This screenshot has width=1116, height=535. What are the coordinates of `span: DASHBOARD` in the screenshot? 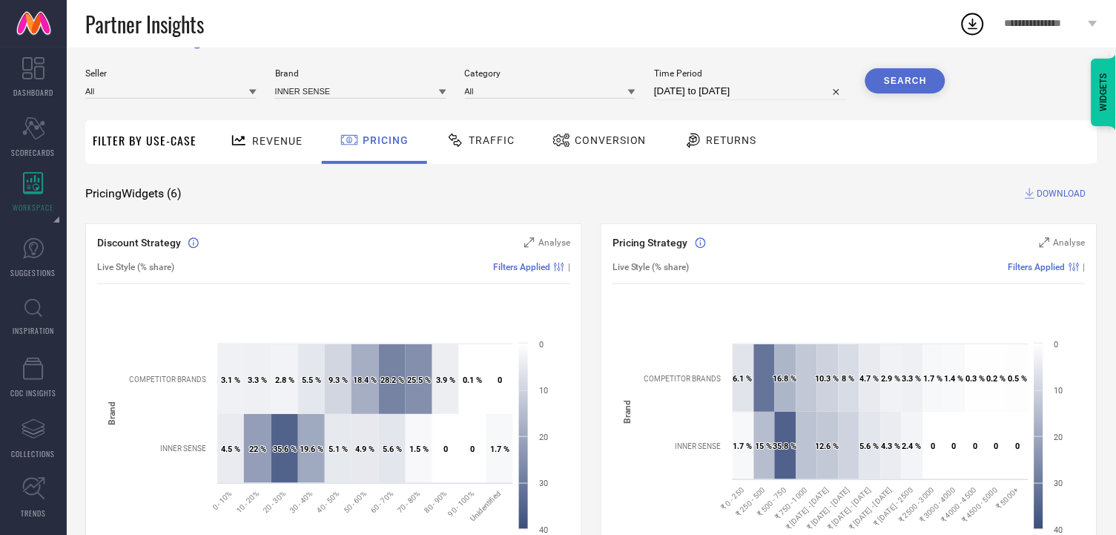 It's located at (33, 92).